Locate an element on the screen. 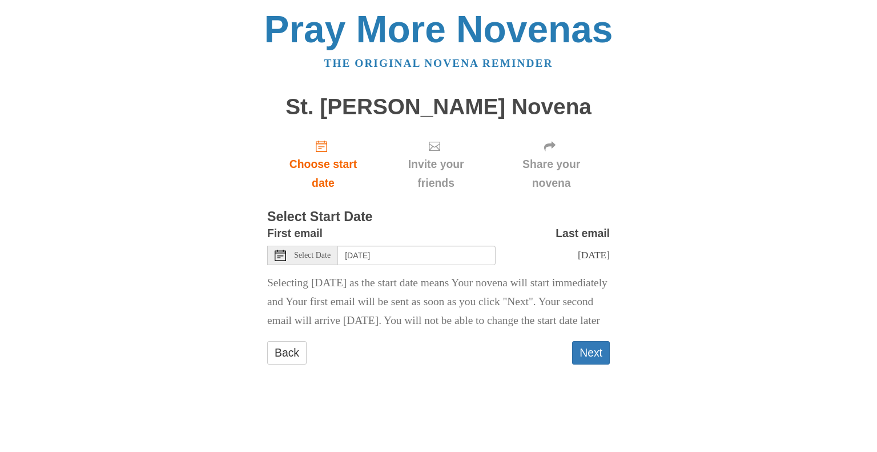 Image resolution: width=877 pixels, height=452 pixels. a: Choose start date is located at coordinates (323, 164).